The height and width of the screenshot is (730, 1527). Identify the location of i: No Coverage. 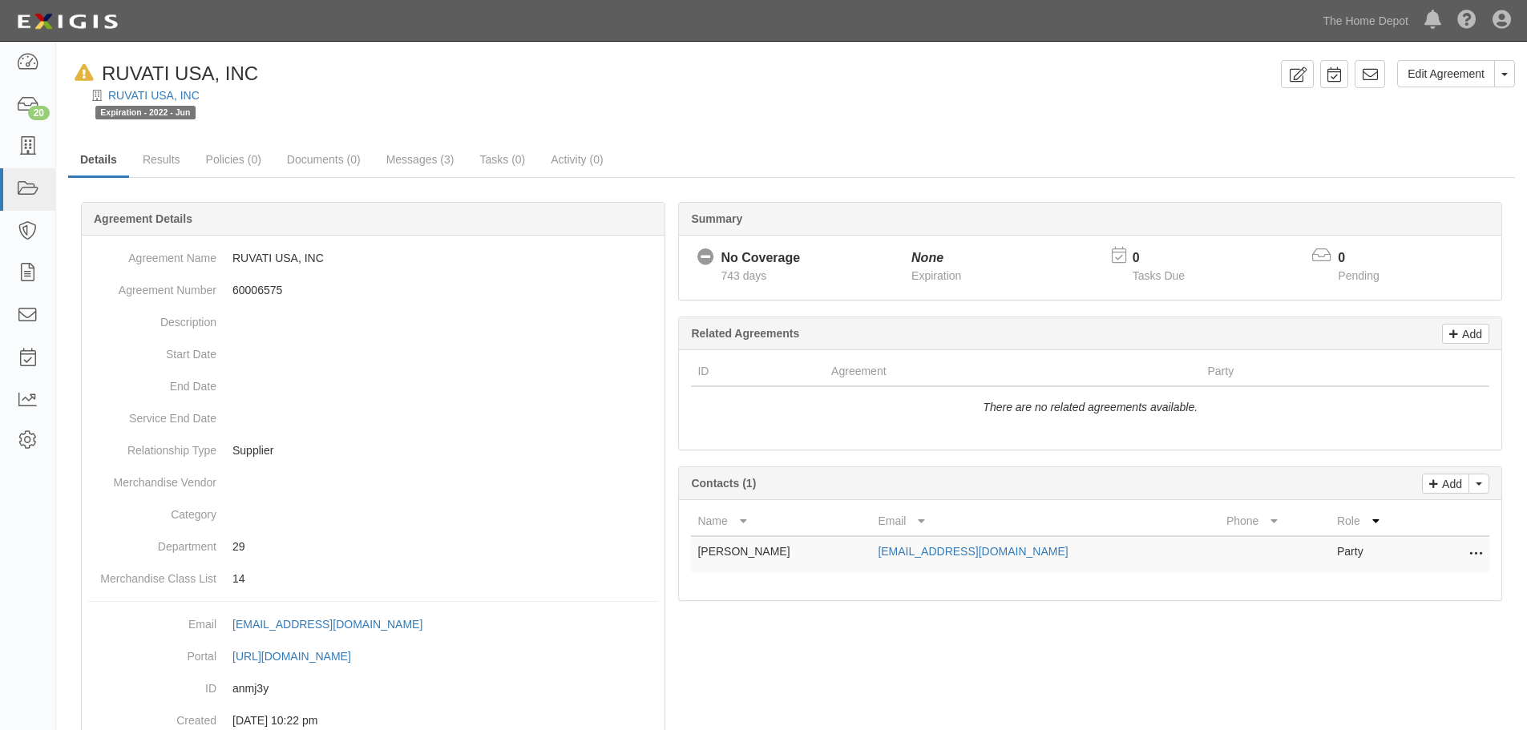
(705, 257).